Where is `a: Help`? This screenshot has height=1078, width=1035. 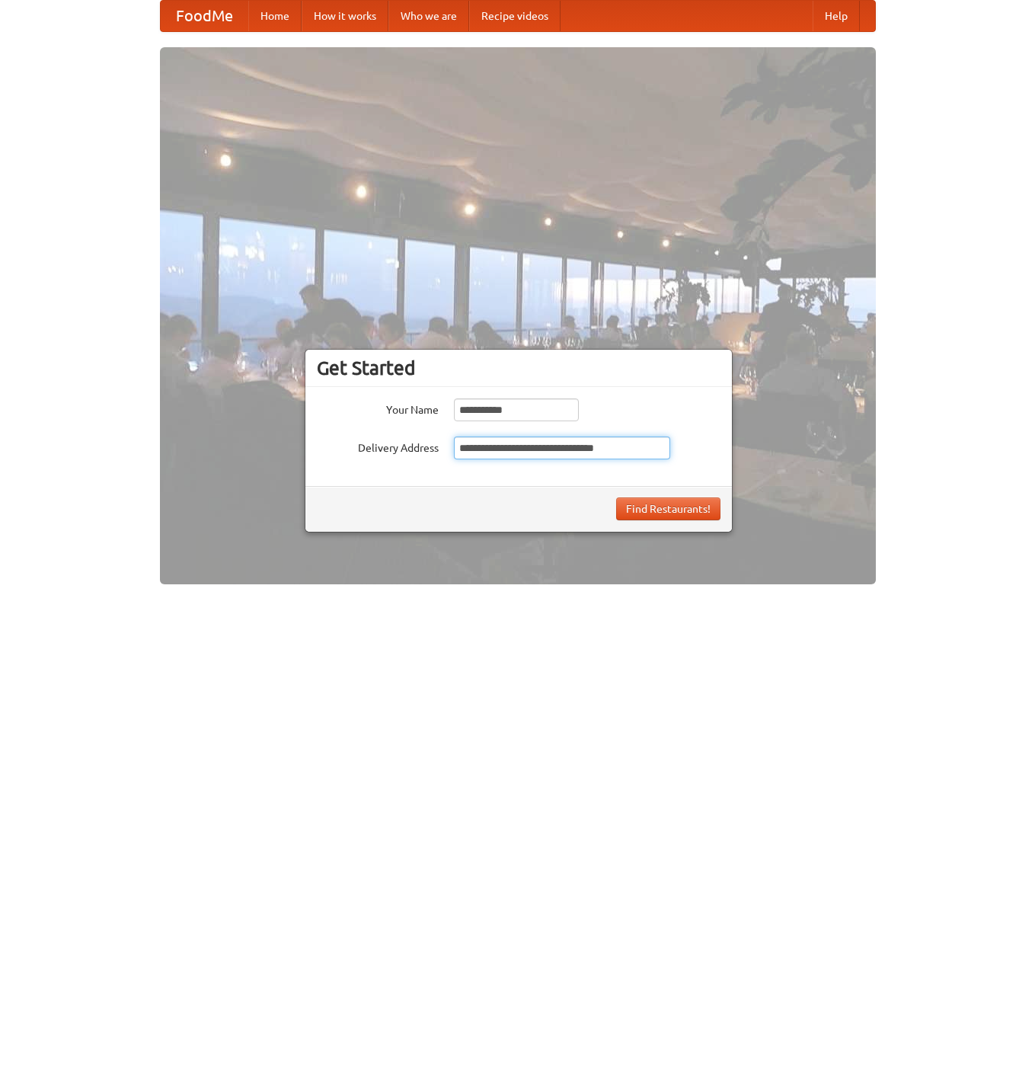 a: Help is located at coordinates (837, 16).